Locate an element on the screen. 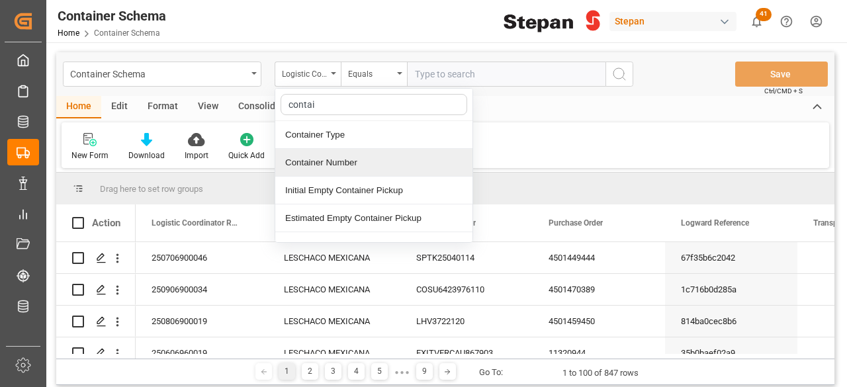 The width and height of the screenshot is (847, 387). button: Save is located at coordinates (782, 74).